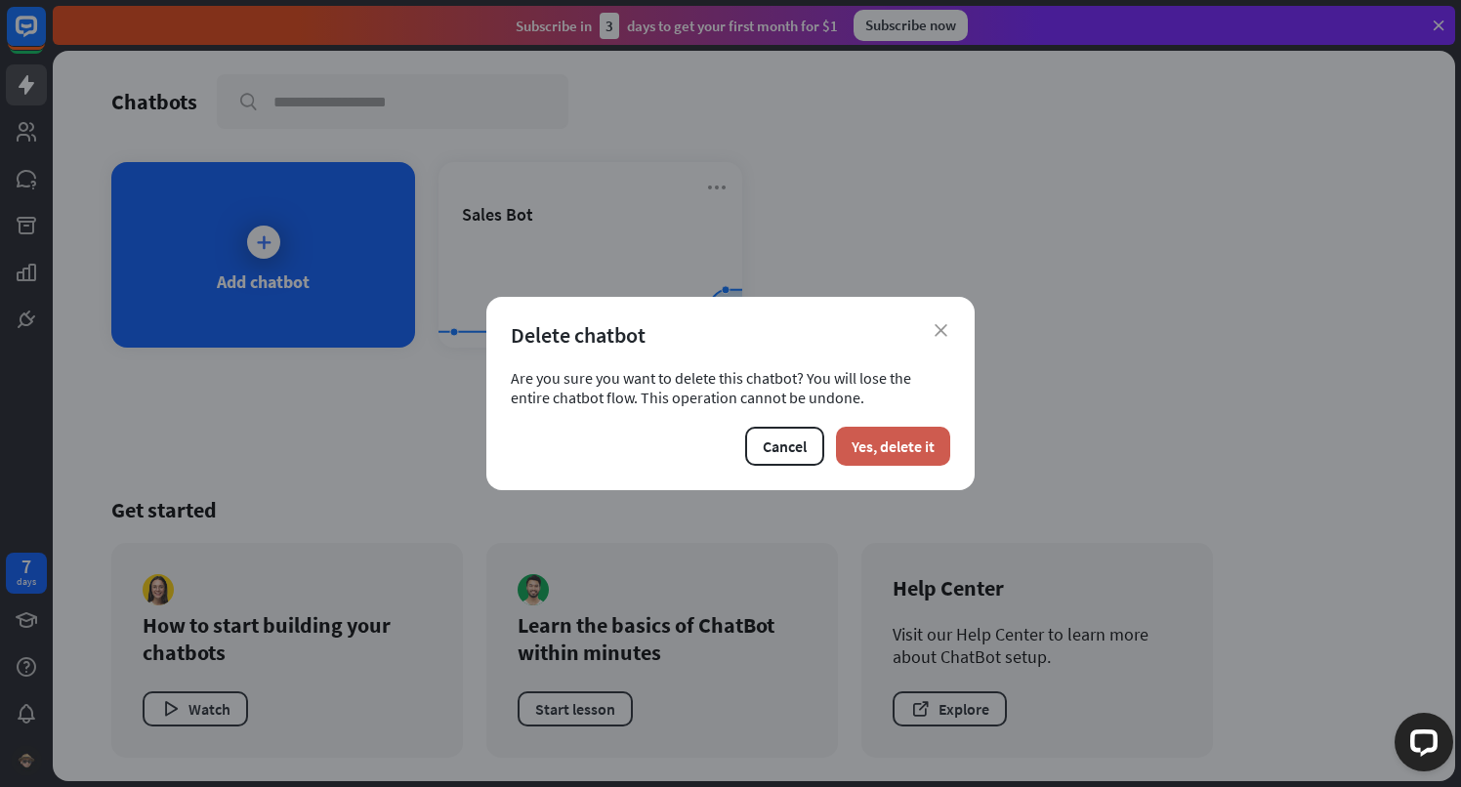  What do you see at coordinates (730, 388) in the screenshot?
I see `div: Are you sure you want to delete this chatbot? You will lose the entire chatbot flow. This operati...` at bounding box center [730, 388].